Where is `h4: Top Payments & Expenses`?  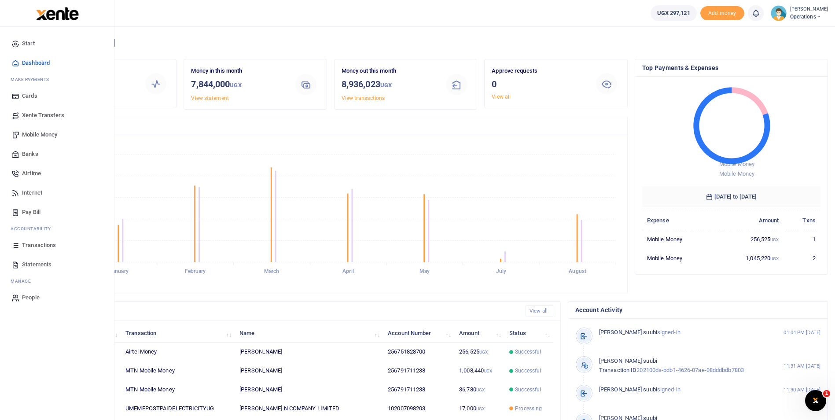
h4: Top Payments & Expenses is located at coordinates (731, 68).